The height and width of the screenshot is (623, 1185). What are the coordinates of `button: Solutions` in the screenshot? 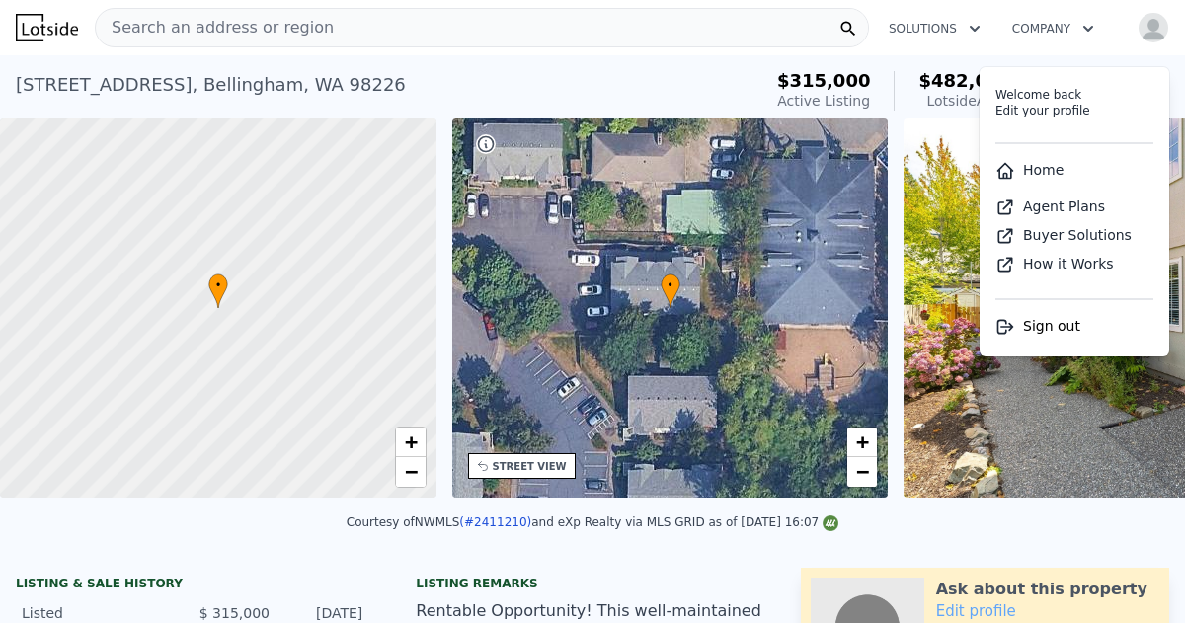 It's located at (934, 29).